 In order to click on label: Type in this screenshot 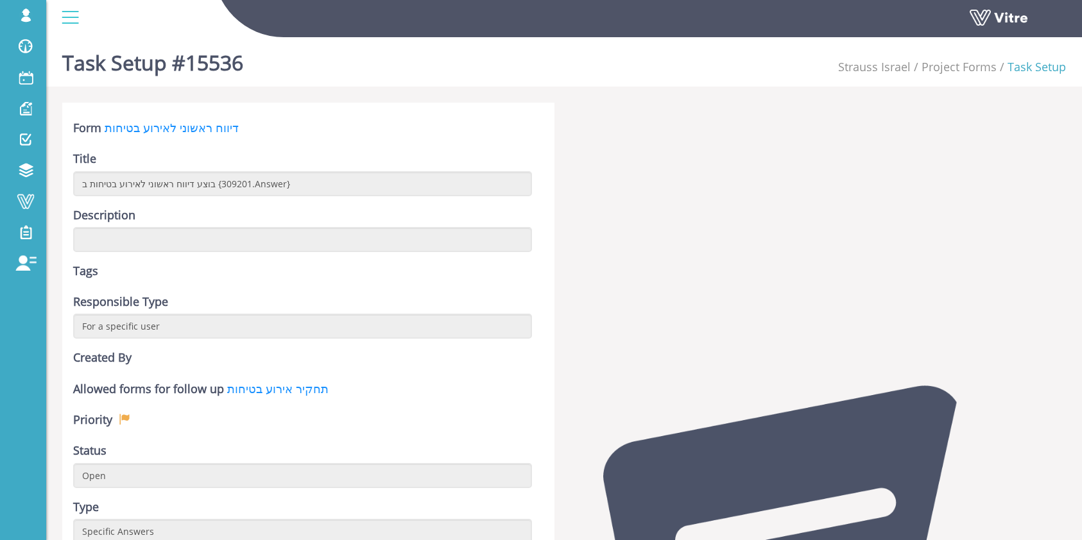, I will do `click(86, 507)`.